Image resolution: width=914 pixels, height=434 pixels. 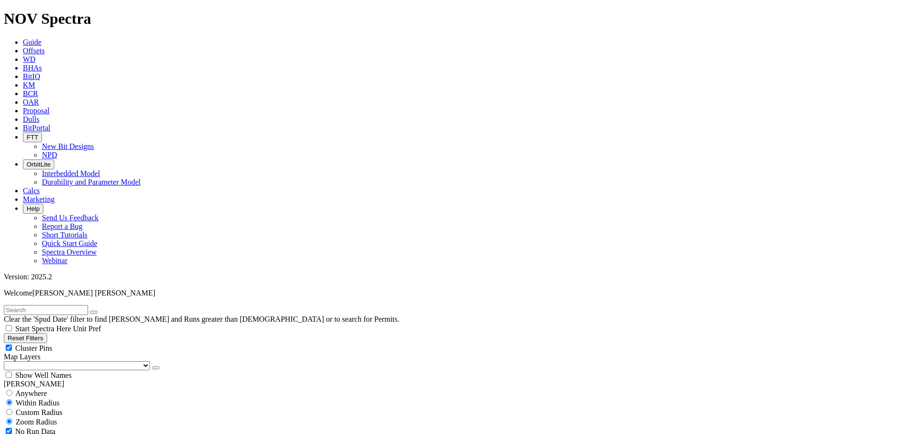 What do you see at coordinates (31, 102) in the screenshot?
I see `span: OAR` at bounding box center [31, 102].